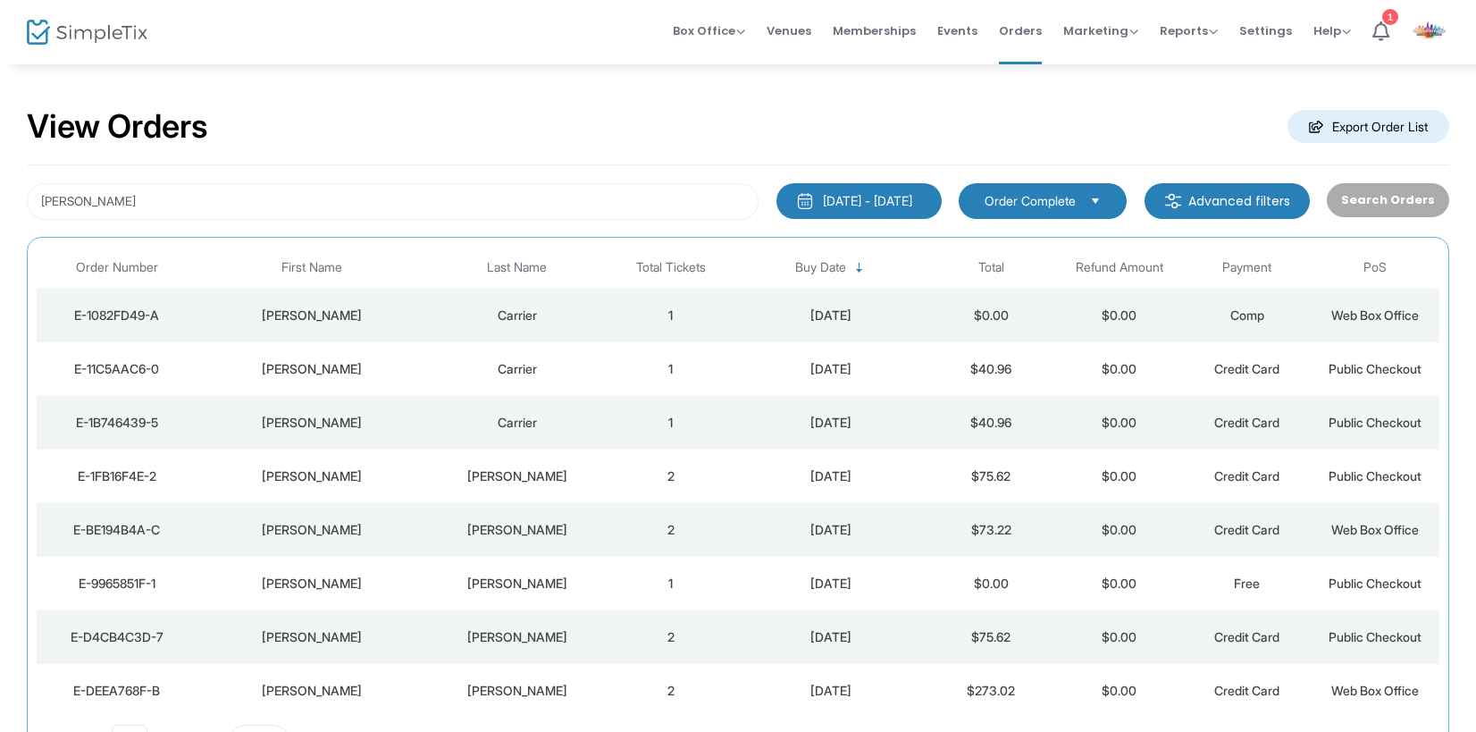 Image resolution: width=1476 pixels, height=732 pixels. I want to click on div: 9/1/2023, so click(830, 690).